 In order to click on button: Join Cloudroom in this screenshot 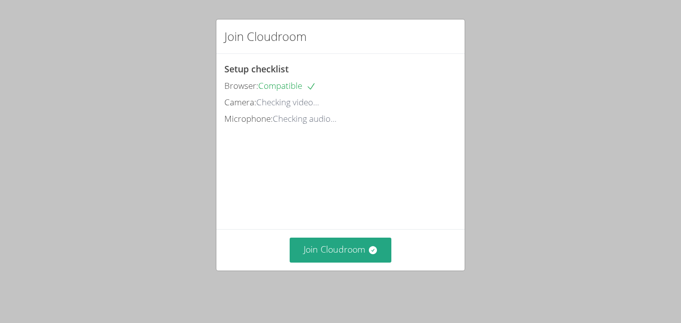, I will do `click(340, 249)`.